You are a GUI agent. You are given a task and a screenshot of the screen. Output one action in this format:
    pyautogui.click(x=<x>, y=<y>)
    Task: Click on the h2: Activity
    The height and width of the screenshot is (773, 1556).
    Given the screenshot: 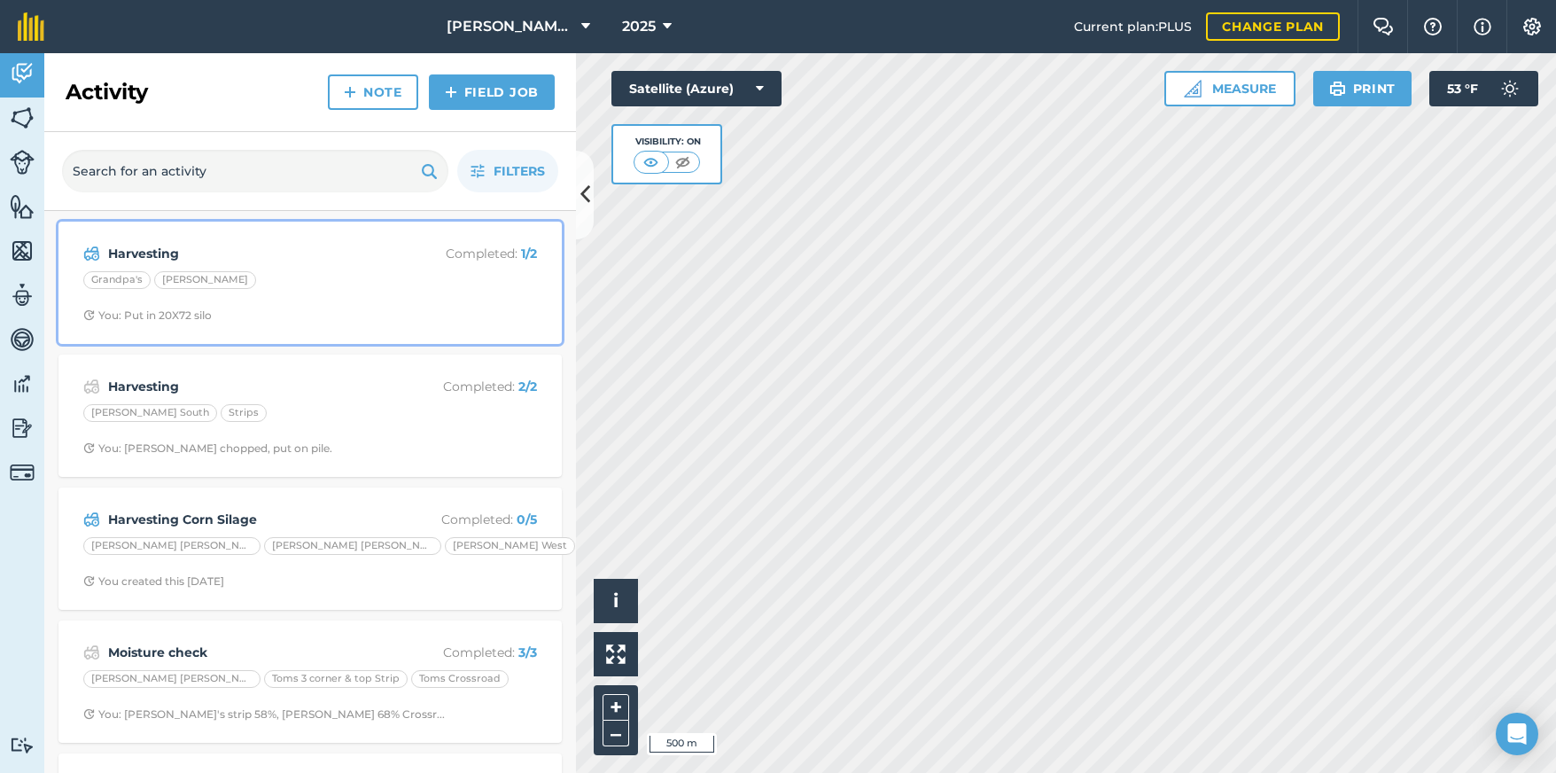 What is the action you would take?
    pyautogui.click(x=106, y=92)
    